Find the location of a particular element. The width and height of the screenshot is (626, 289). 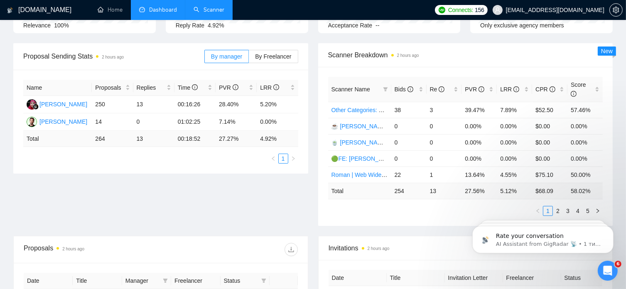

span: Reply Rate is located at coordinates (190, 25).